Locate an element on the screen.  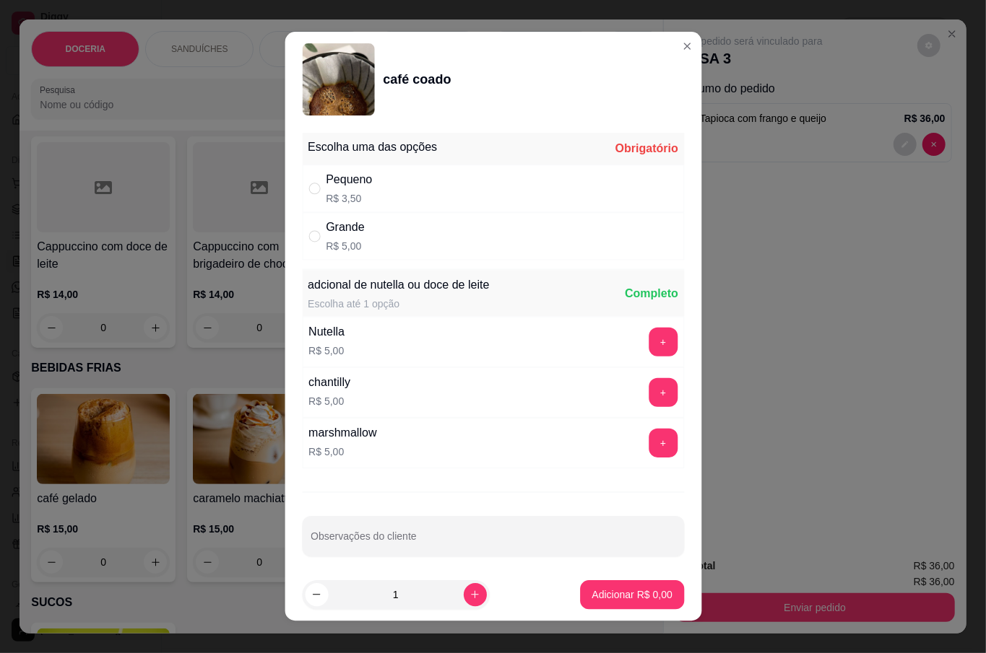
button: increase-product-quantity is located at coordinates (474, 595).